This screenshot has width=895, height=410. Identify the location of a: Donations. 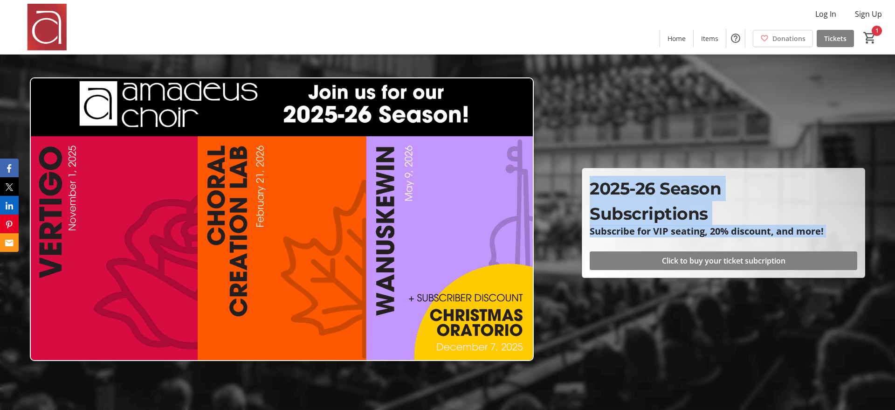
(782, 38).